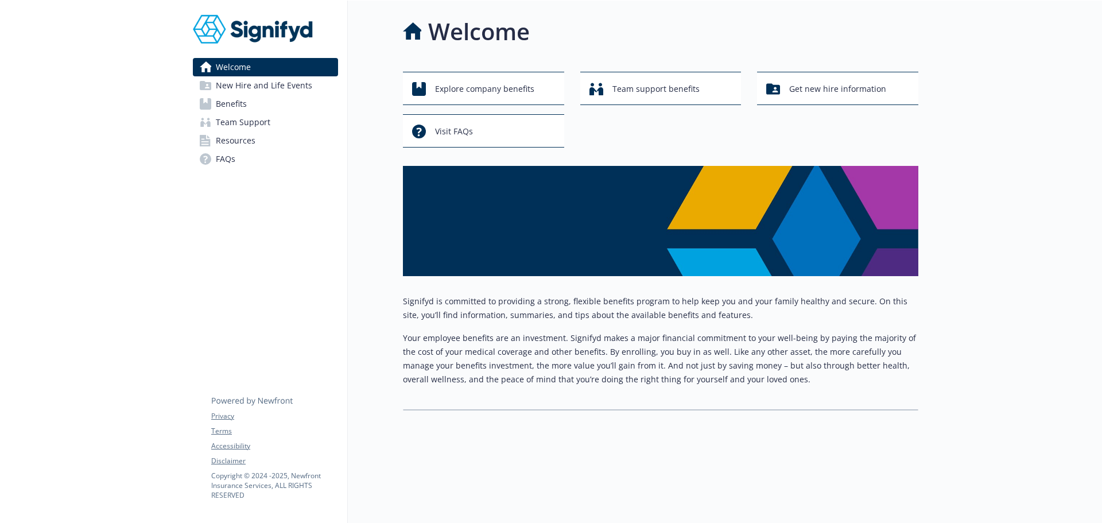  What do you see at coordinates (265, 104) in the screenshot?
I see `a: Benefits` at bounding box center [265, 104].